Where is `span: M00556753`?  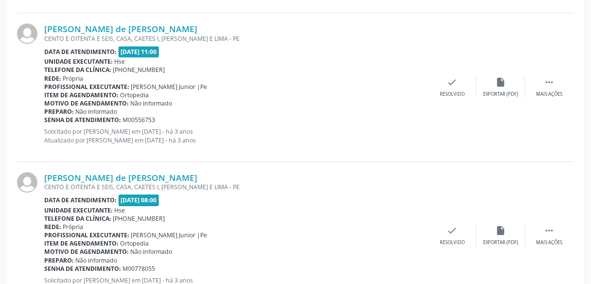 span: M00556753 is located at coordinates (139, 120).